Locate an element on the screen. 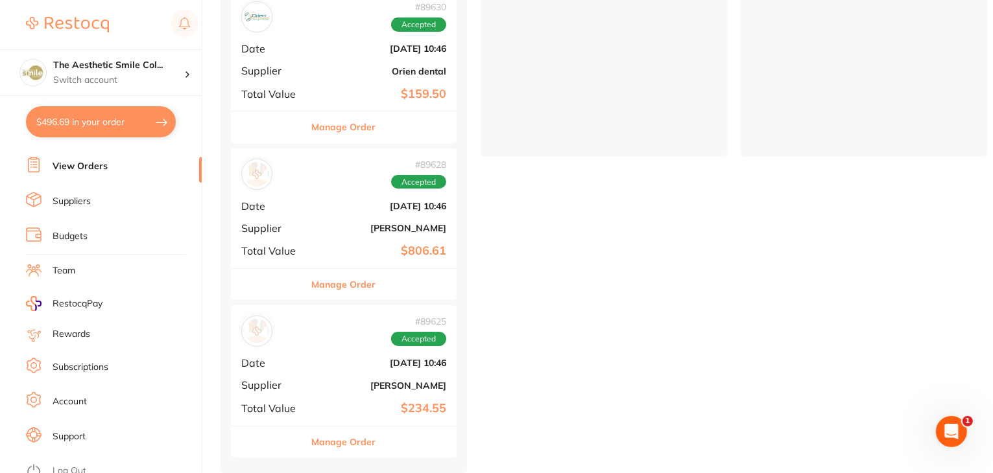 The width and height of the screenshot is (993, 473). b: Orien dental is located at coordinates (381, 71).